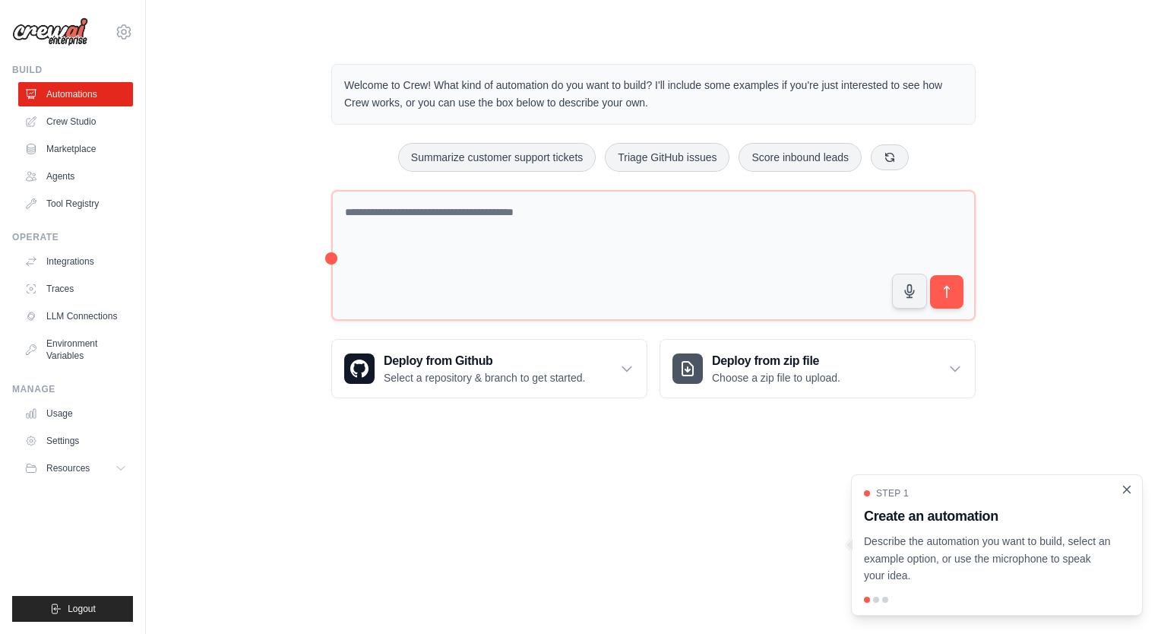 Image resolution: width=1161 pixels, height=634 pixels. Describe the element at coordinates (81, 609) in the screenshot. I see `span: Logout` at that location.